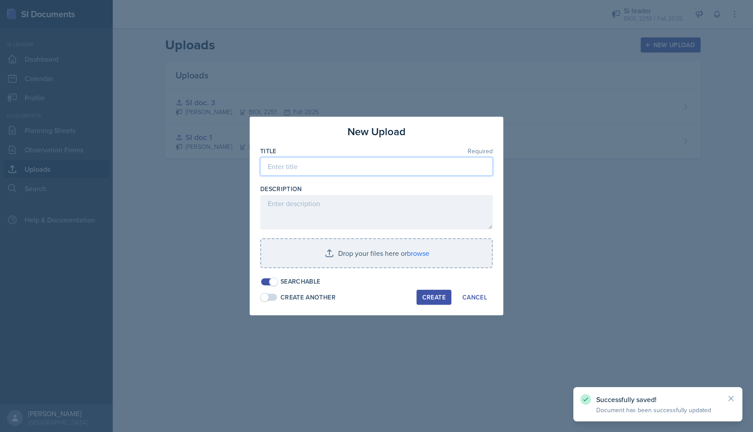 This screenshot has height=432, width=753. What do you see at coordinates (300, 281) in the screenshot?
I see `div: Searchable` at bounding box center [300, 281].